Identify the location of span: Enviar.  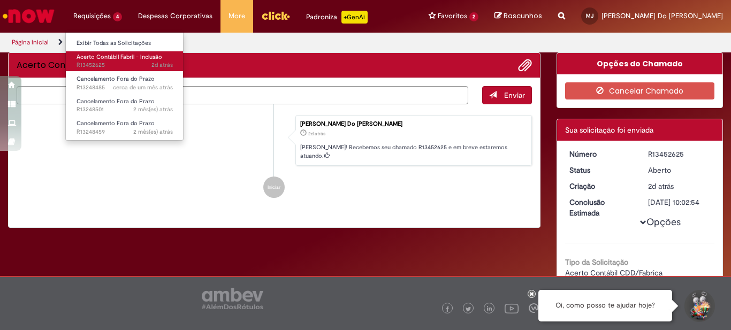
(515, 95).